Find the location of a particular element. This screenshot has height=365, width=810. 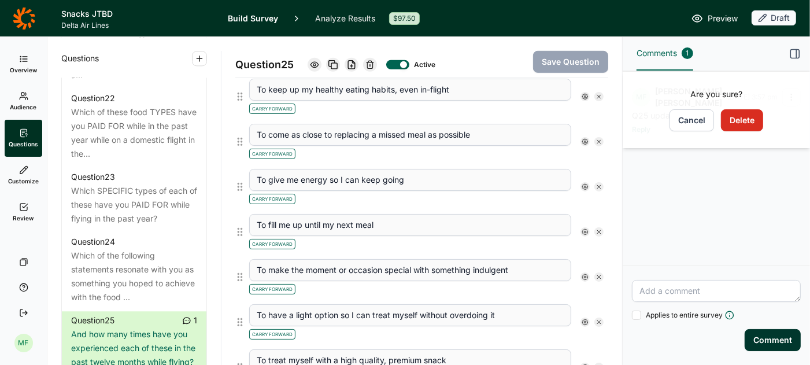

div: Delete is located at coordinates (370, 65).